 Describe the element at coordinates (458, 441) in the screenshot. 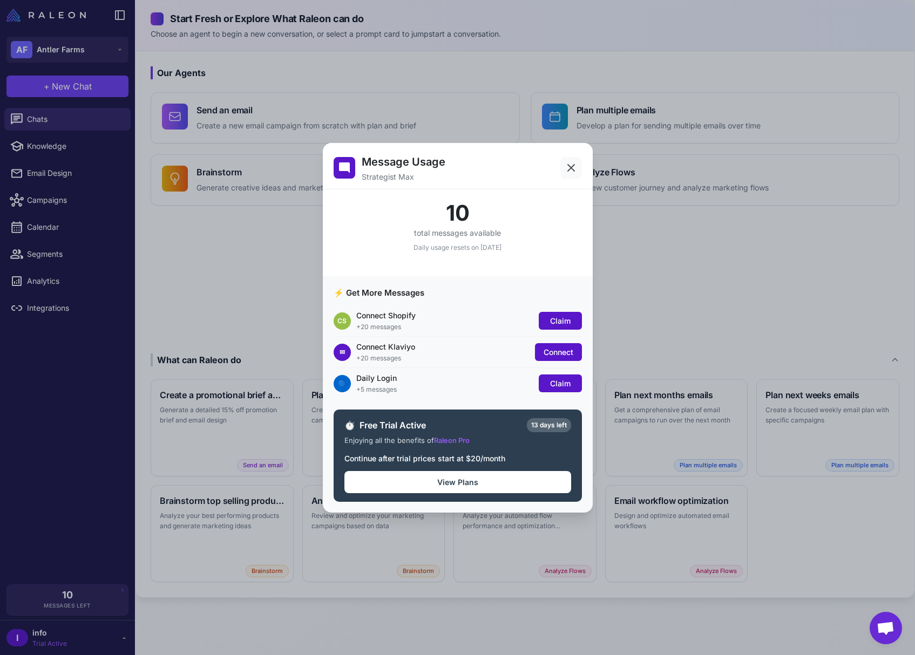

I see `div: Enjoying all the benefits of` at that location.